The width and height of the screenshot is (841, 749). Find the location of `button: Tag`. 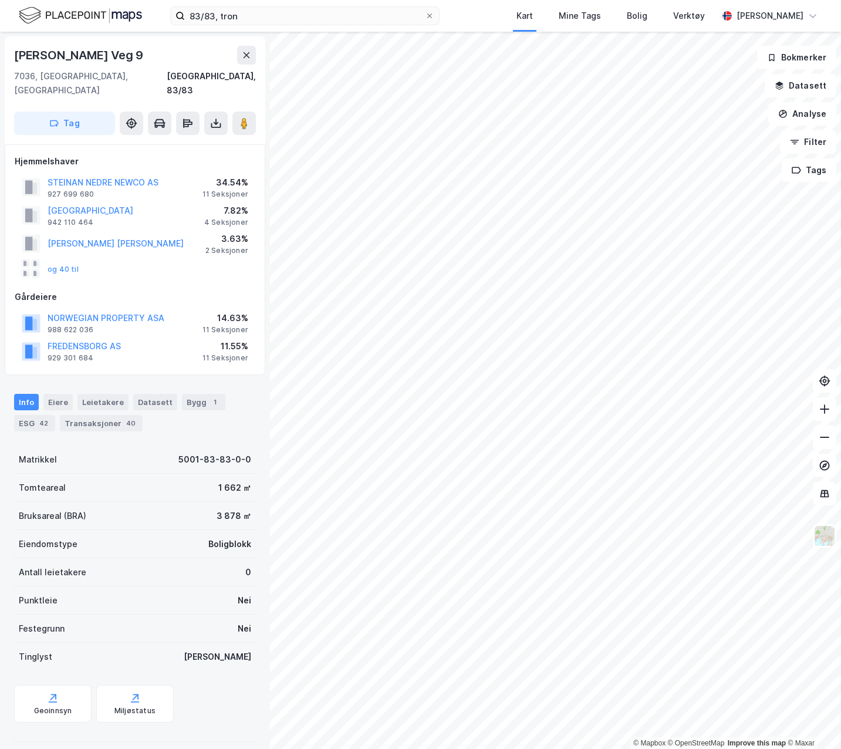

button: Tag is located at coordinates (65, 123).